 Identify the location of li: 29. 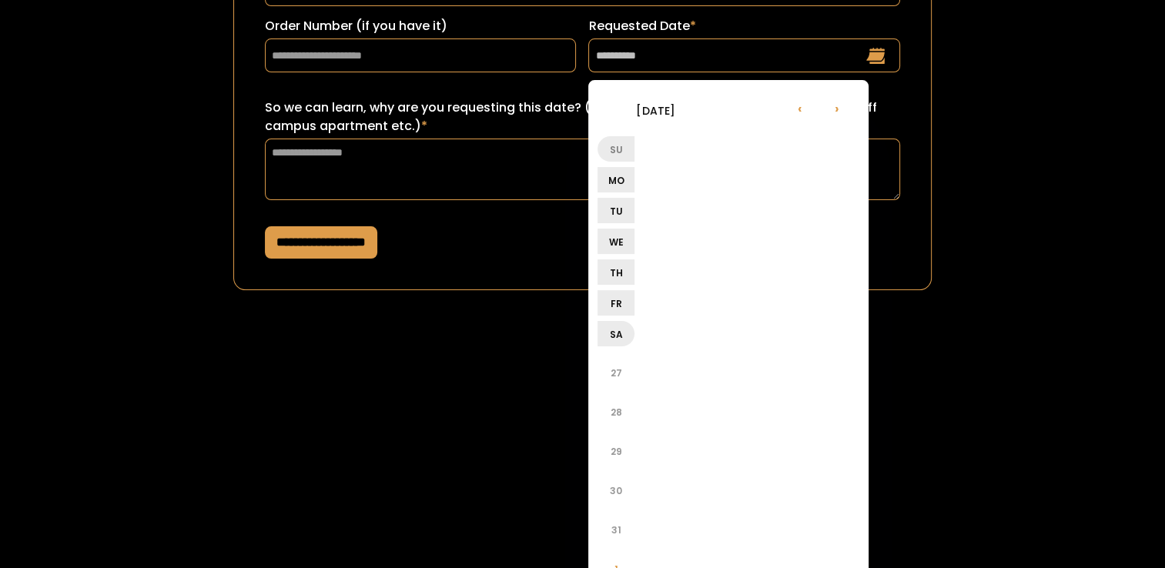
(616, 451).